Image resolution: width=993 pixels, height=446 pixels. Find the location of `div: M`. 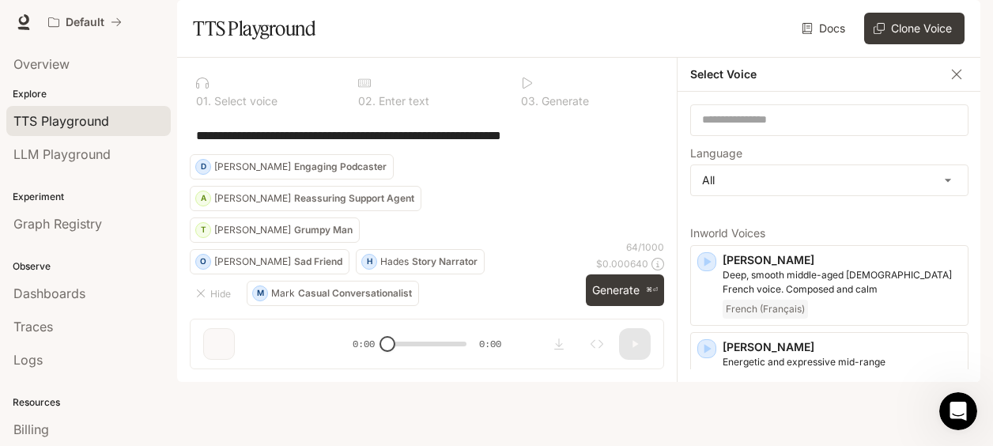

div: M is located at coordinates (260, 293).